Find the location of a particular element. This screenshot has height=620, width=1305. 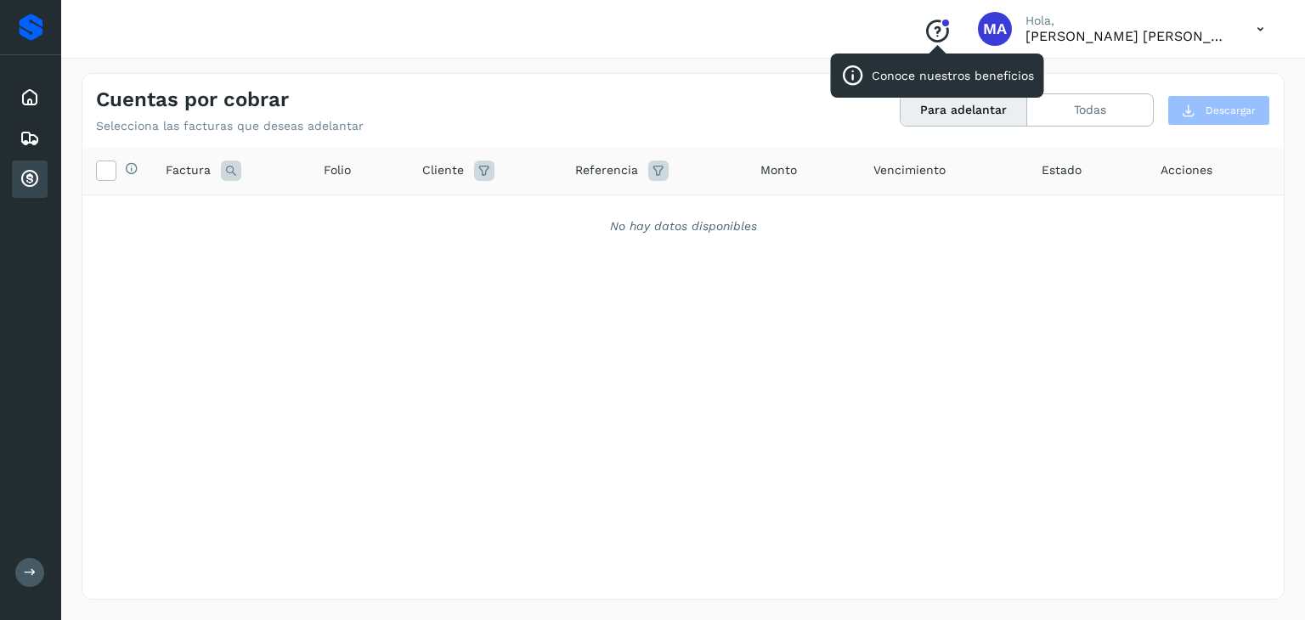

p: Hola, is located at coordinates (1128, 20).